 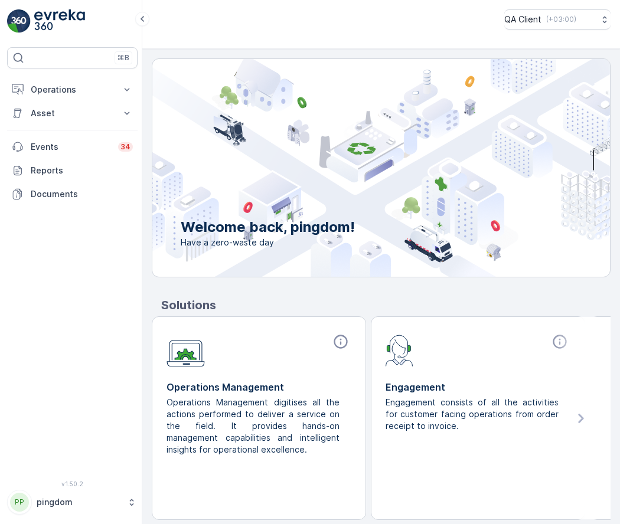 What do you see at coordinates (123, 58) in the screenshot?
I see `p: ⌘B` at bounding box center [123, 58].